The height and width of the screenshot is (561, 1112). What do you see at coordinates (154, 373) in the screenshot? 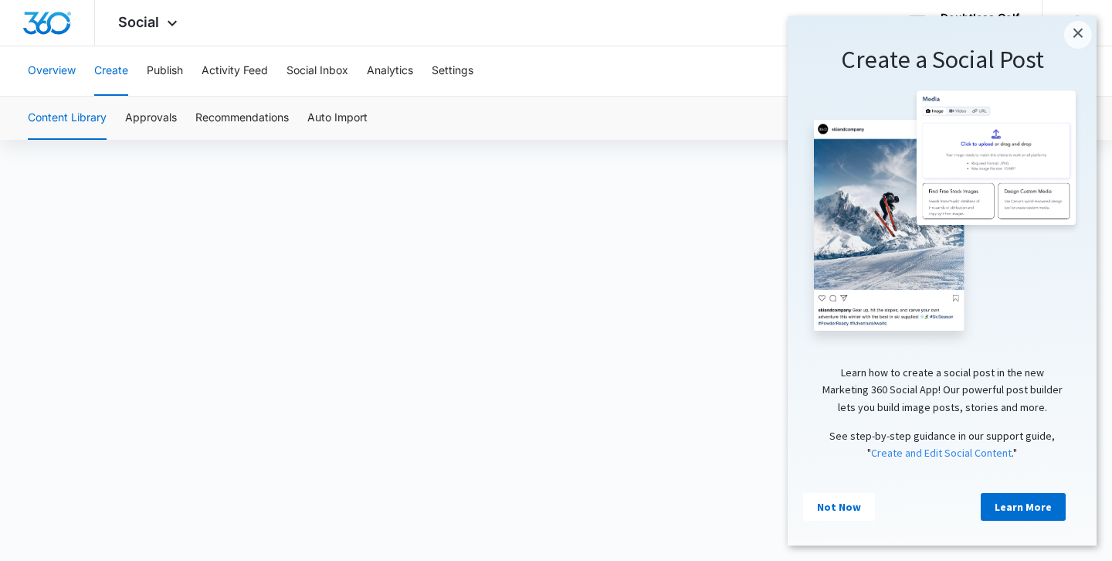
I see `p: Learn how to create a social post in the new Marketing 360 Social App! Our powerful post builder ...` at bounding box center [154, 373].